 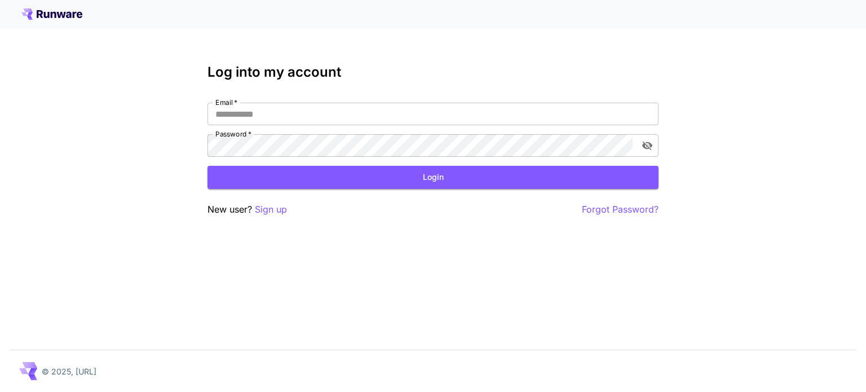 I want to click on h3: Log into my account, so click(x=433, y=72).